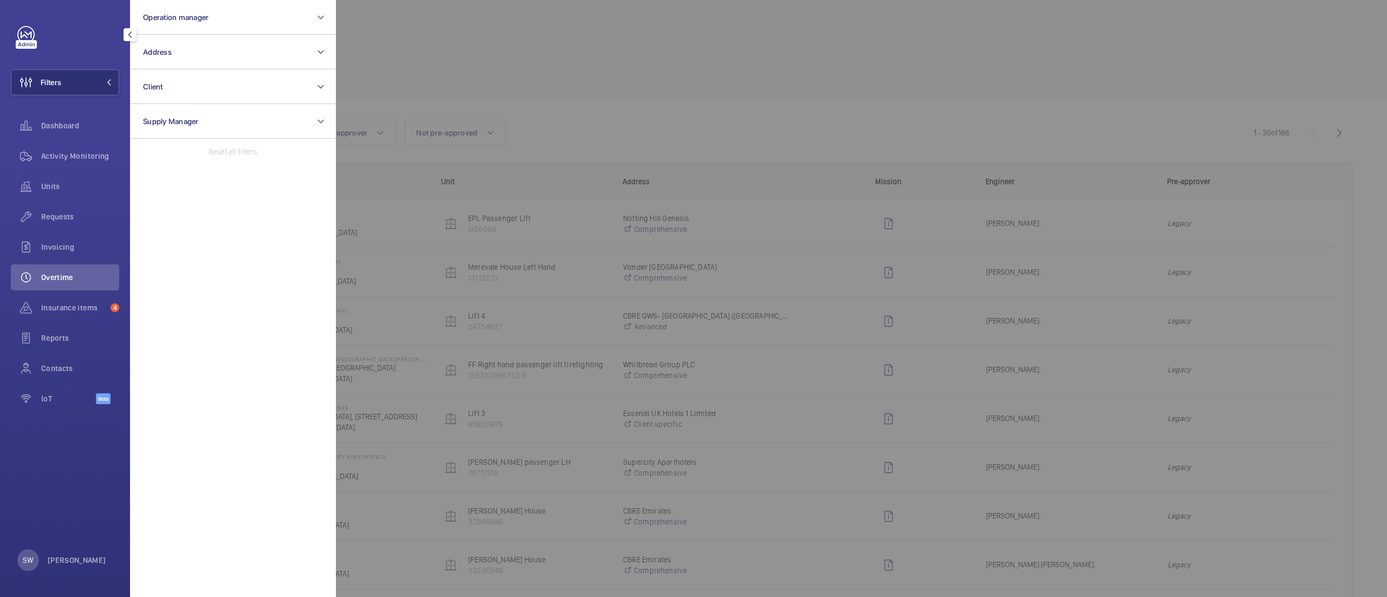 The image size is (1387, 597). I want to click on span: Invoicing, so click(80, 247).